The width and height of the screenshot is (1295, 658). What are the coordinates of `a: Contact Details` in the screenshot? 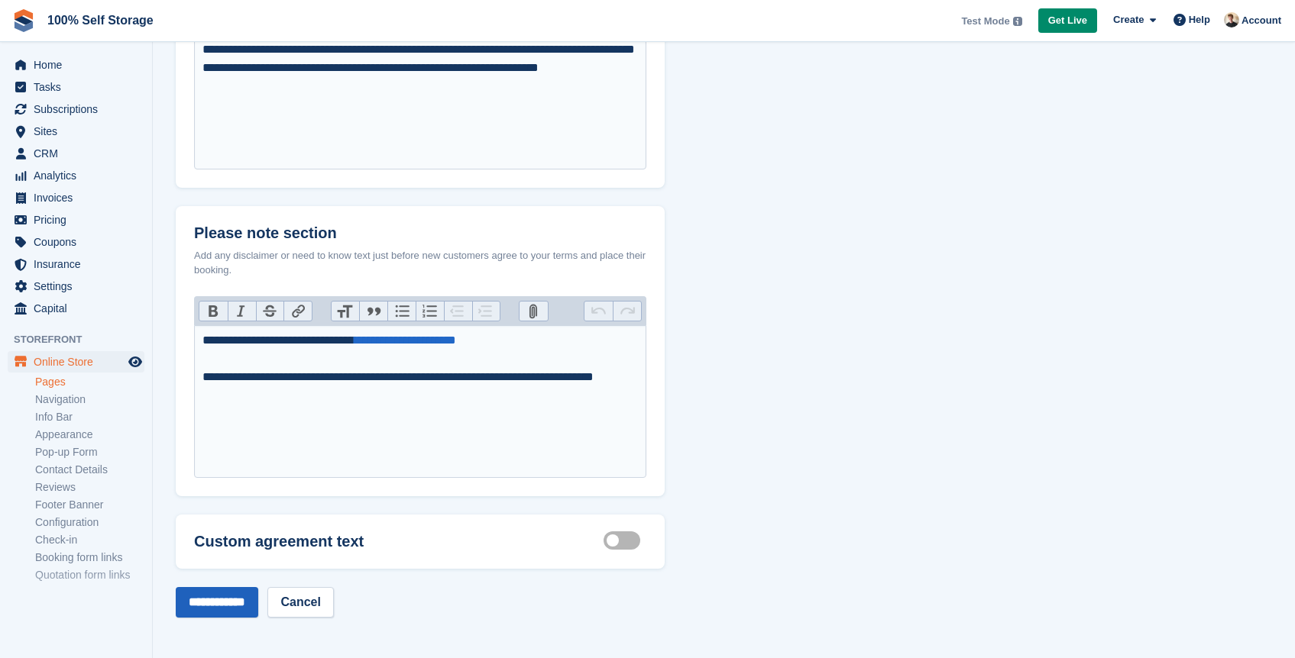 It's located at (89, 470).